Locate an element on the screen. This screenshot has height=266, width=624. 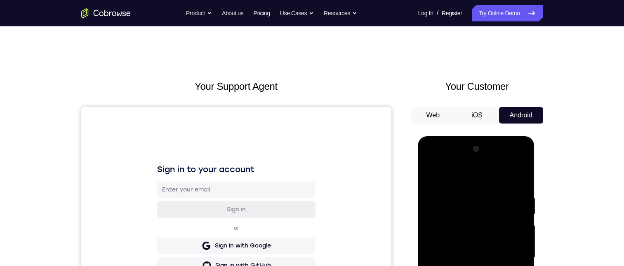
button: Resources is located at coordinates (340, 13).